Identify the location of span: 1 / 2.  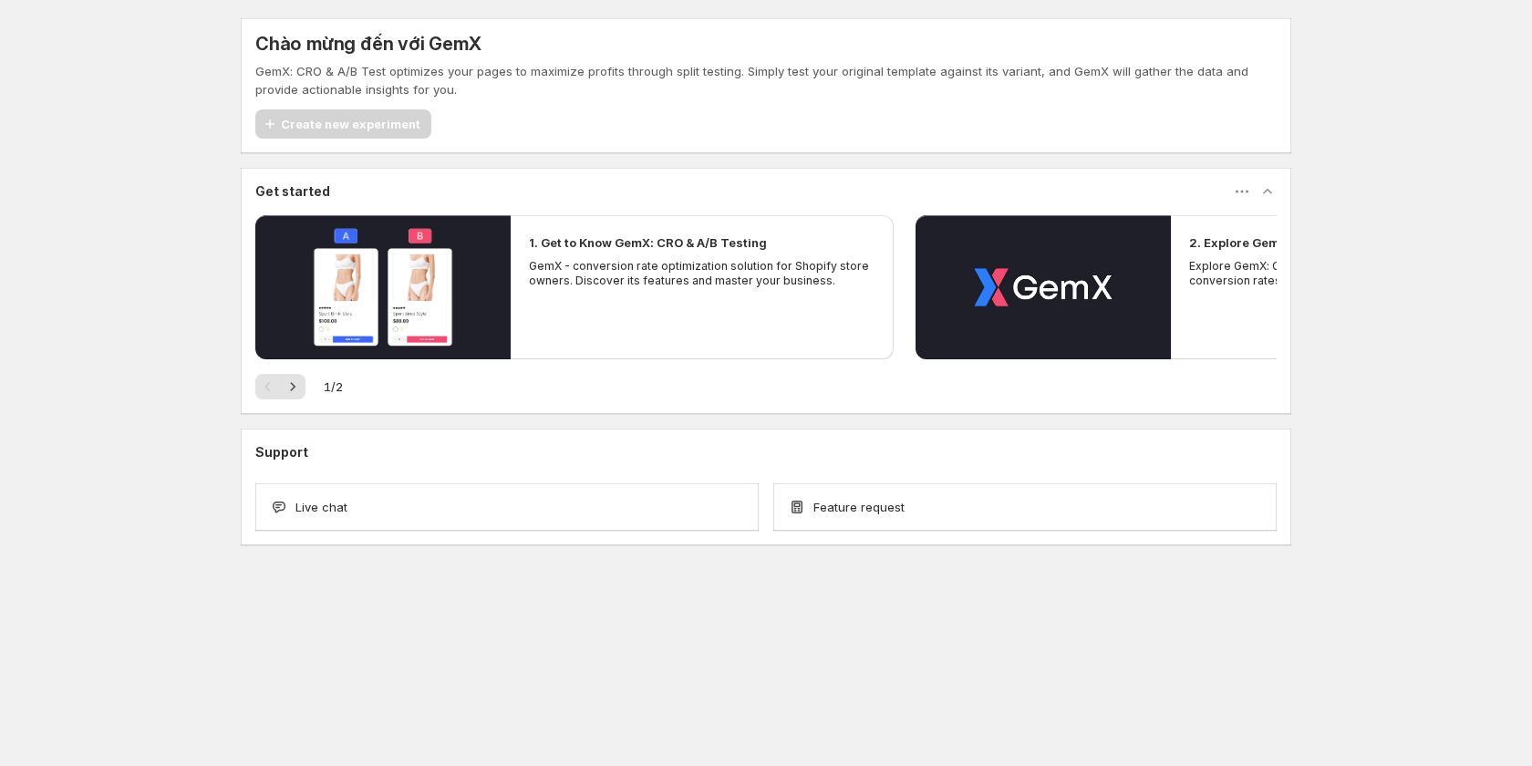
(333, 387).